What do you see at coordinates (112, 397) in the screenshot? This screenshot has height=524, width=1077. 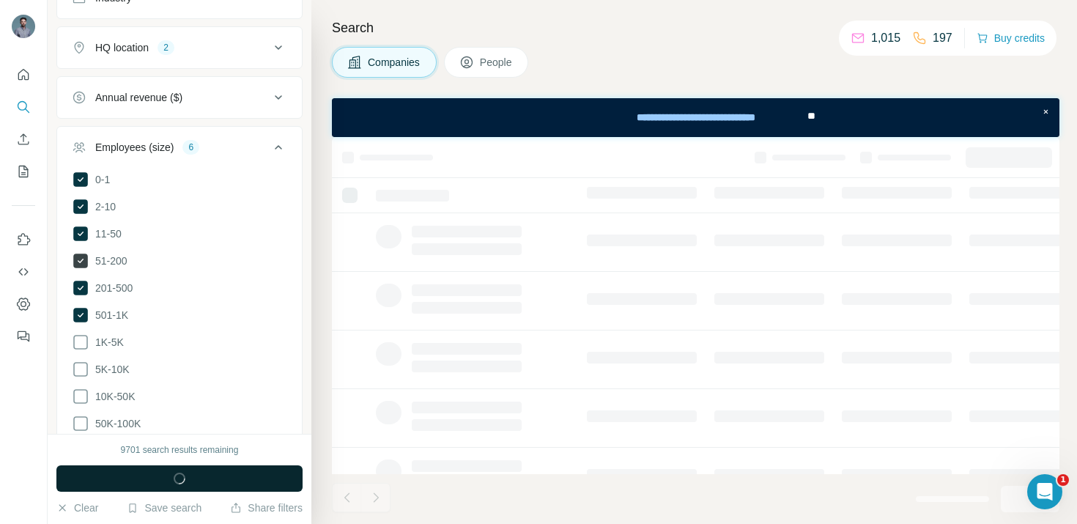 I see `span: 10K-50K` at bounding box center [112, 397].